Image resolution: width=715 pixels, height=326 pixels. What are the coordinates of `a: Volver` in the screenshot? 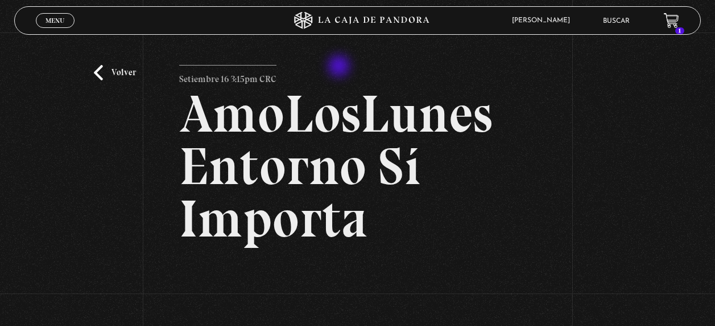 It's located at (115, 72).